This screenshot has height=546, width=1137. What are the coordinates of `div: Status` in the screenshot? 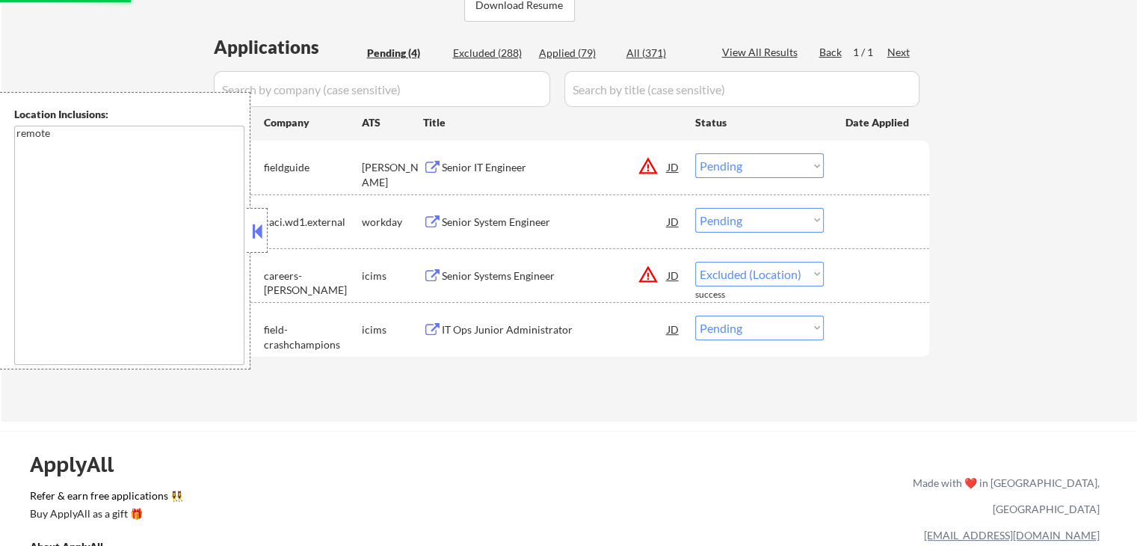 It's located at (760, 122).